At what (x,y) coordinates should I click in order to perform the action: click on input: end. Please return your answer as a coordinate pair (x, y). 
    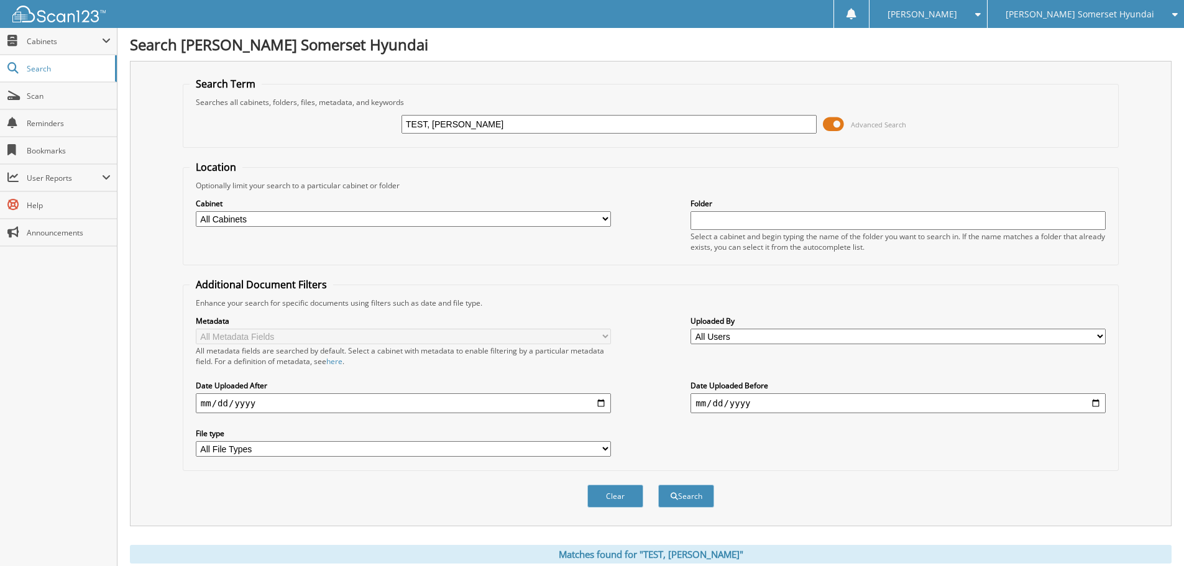
    Looking at the image, I should click on (898, 404).